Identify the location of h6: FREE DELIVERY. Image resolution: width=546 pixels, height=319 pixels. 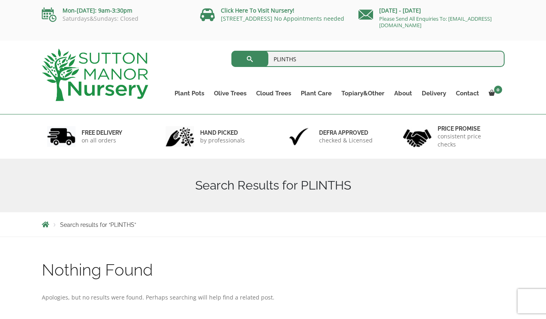
(102, 133).